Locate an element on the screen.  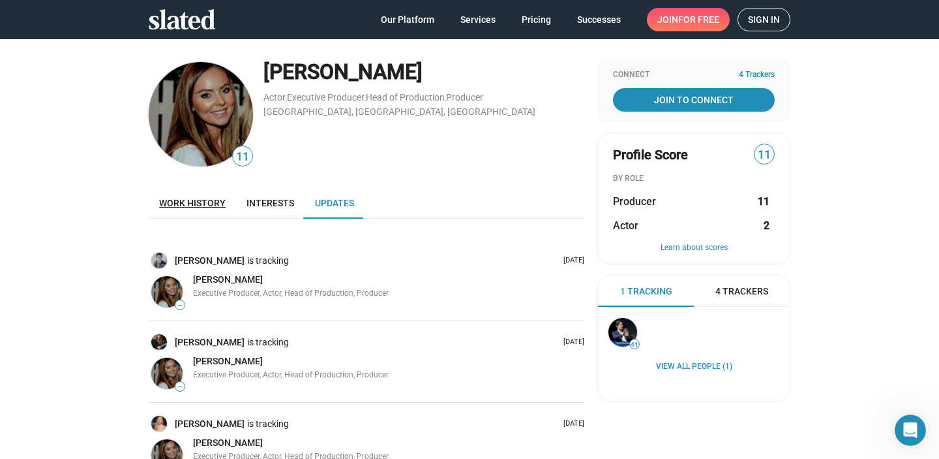
span: Successes is located at coordinates (599, 20).